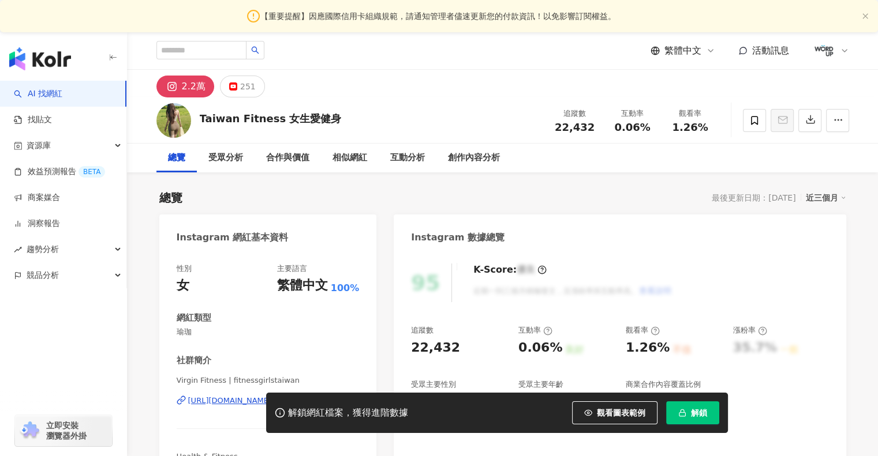 The height and width of the screenshot is (456, 878). I want to click on span: 繁體中文, so click(683, 51).